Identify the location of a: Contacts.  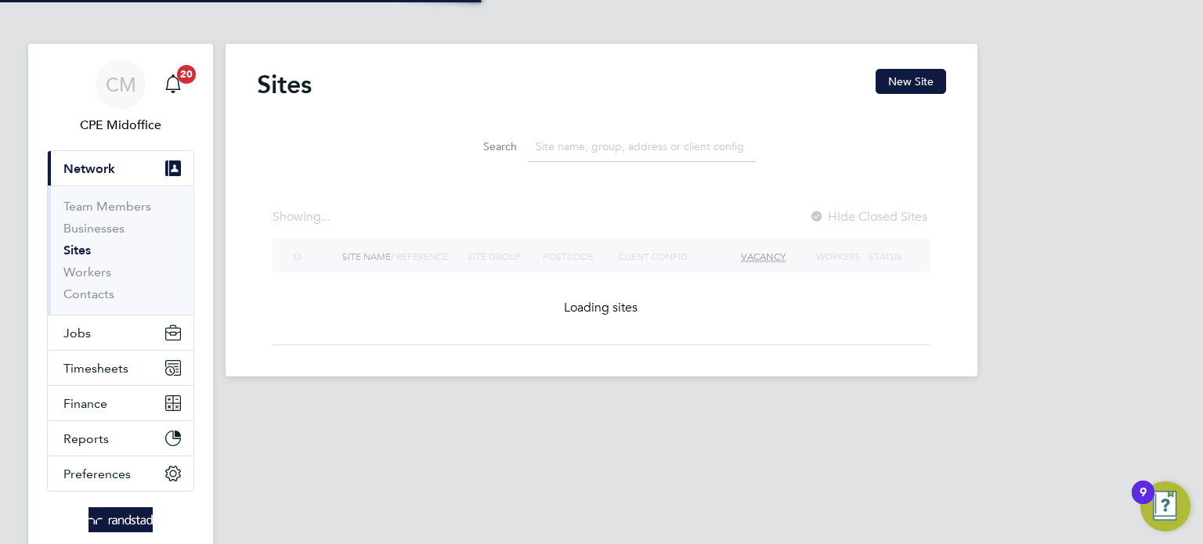
(88, 294).